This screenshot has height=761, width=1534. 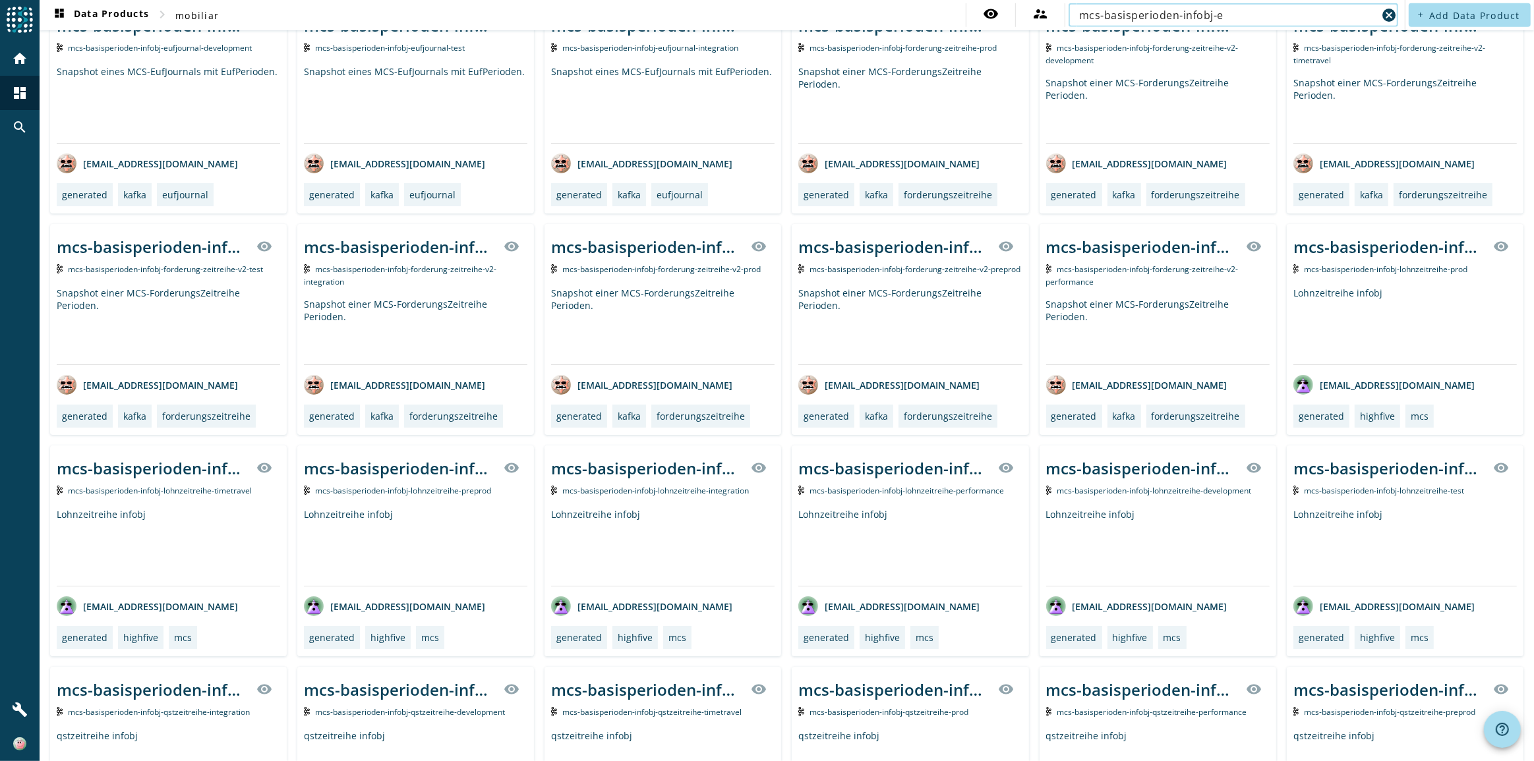 I want to click on span: Kafka Topic: mcs-basisperioden-infobj-eufjournal-test, so click(x=390, y=47).